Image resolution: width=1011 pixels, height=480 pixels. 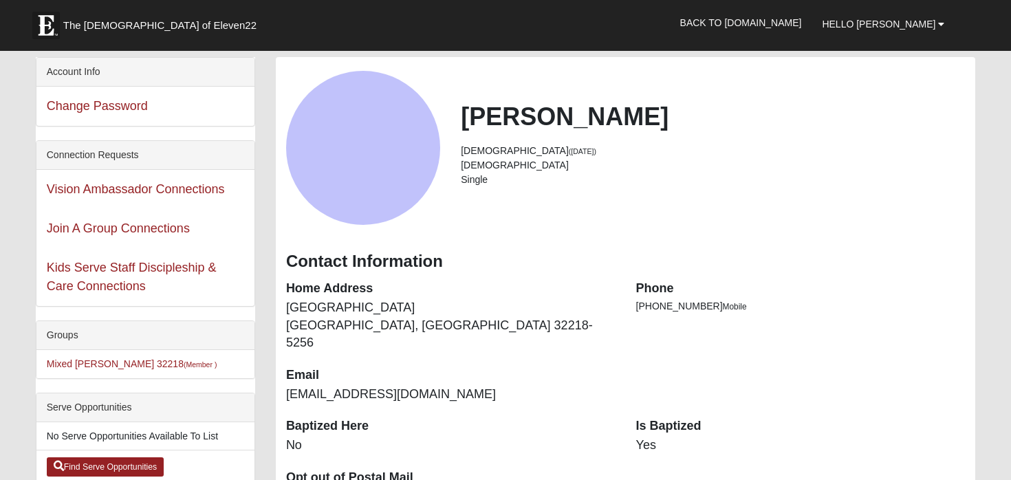 What do you see at coordinates (713, 180) in the screenshot?
I see `li: Single` at bounding box center [713, 180].